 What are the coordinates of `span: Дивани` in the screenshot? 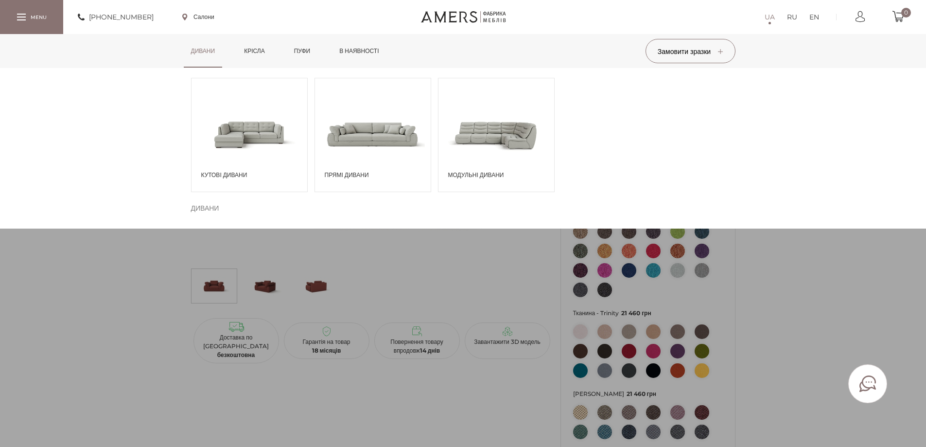 It's located at (205, 208).